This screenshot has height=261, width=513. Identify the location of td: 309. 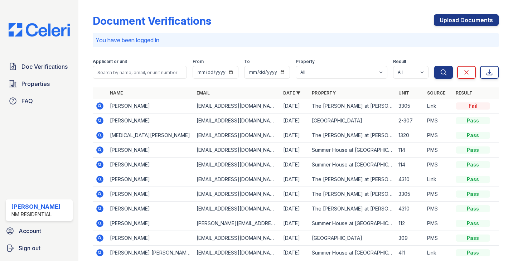
(410, 238).